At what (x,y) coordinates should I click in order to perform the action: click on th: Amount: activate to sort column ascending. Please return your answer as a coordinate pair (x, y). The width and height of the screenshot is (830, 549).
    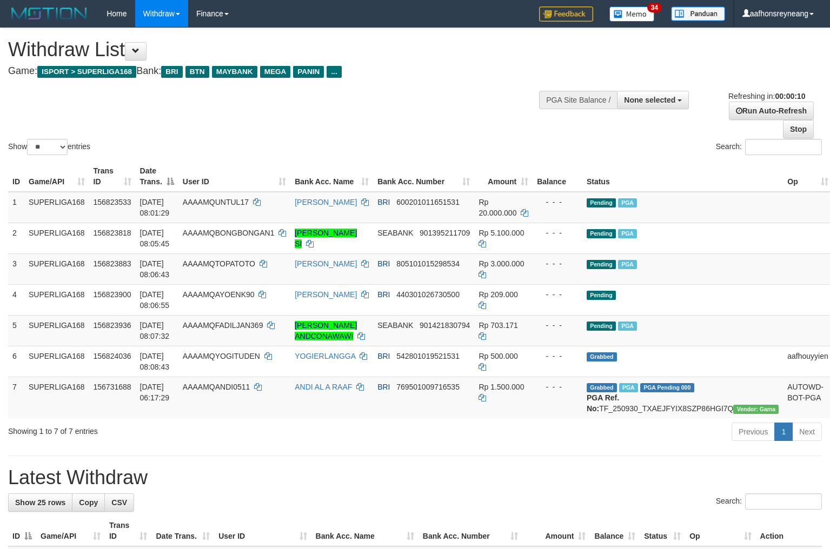
    Looking at the image, I should click on (503, 176).